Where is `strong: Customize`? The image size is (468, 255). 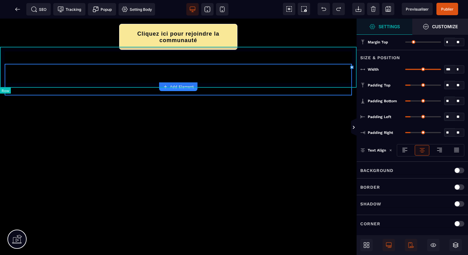 strong: Customize is located at coordinates (445, 26).